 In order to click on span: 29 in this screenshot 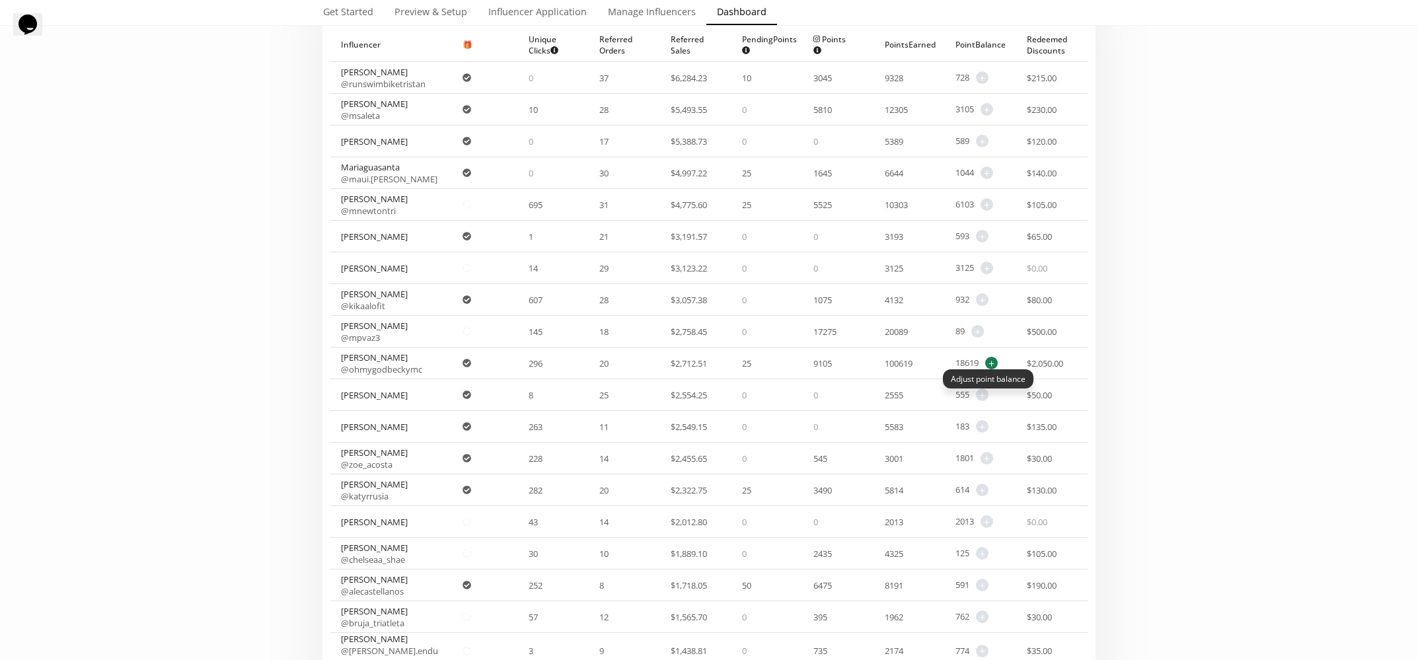, I will do `click(604, 268)`.